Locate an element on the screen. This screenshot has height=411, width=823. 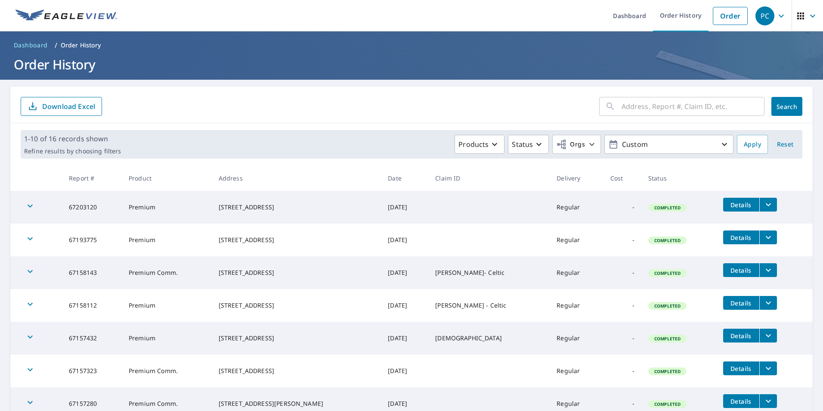
span: Apply is located at coordinates (752, 144).